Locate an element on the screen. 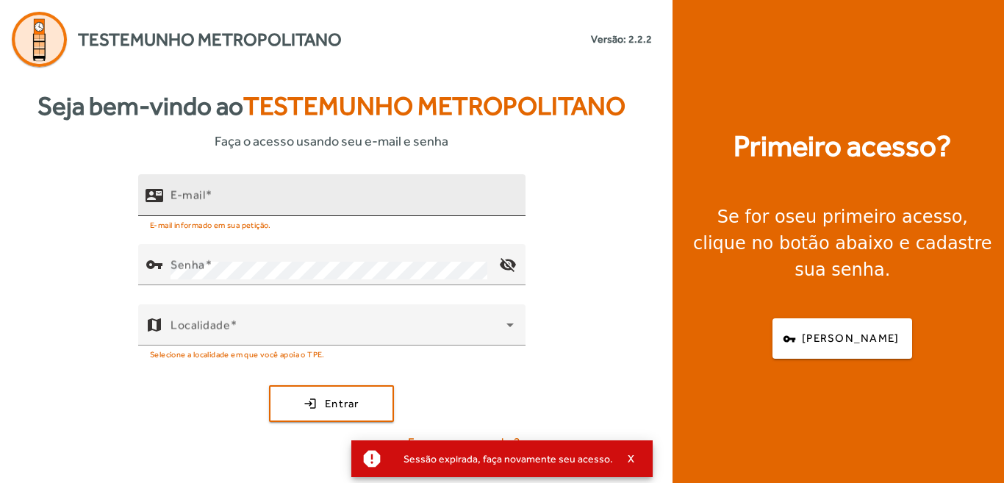  mat-icon: report is located at coordinates (372, 459).